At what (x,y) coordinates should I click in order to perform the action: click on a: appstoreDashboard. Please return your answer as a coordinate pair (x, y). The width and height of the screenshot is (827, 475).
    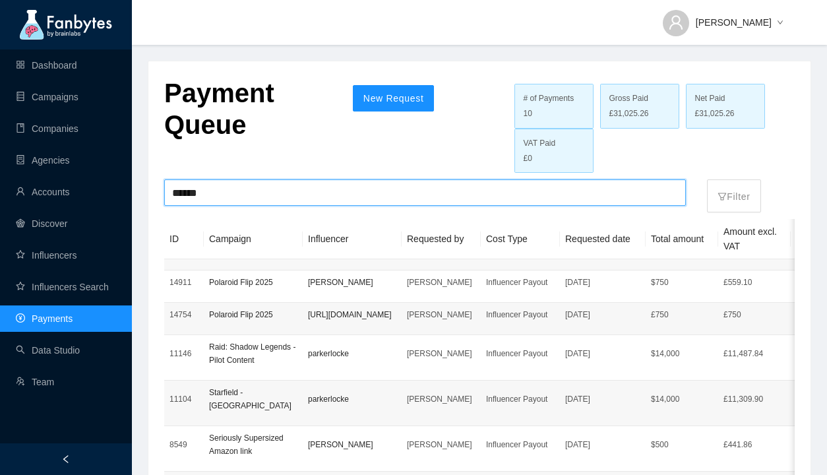
    Looking at the image, I should click on (46, 65).